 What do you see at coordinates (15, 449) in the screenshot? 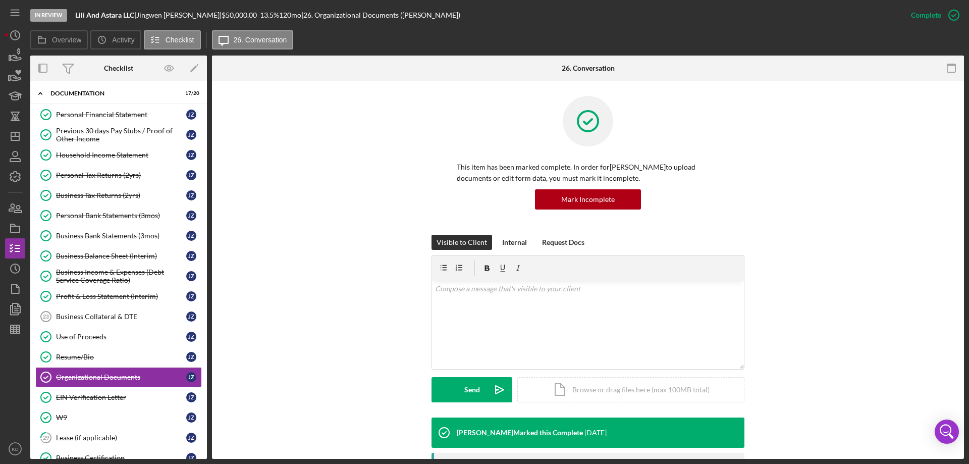
I see `text: KD` at bounding box center [15, 449].